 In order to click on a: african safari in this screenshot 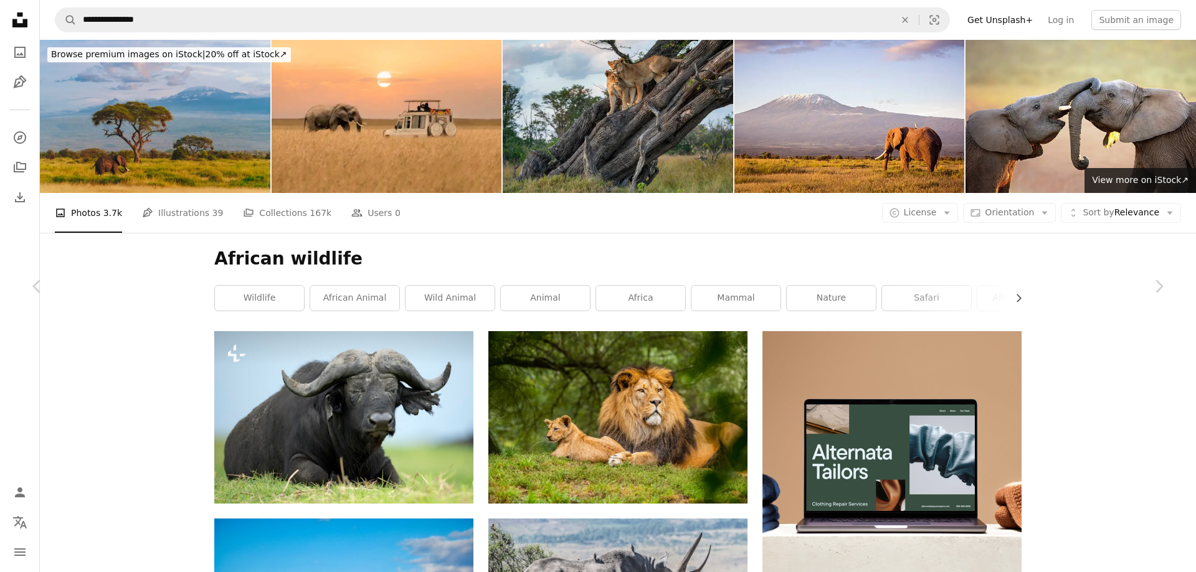, I will do `click(1021, 298)`.